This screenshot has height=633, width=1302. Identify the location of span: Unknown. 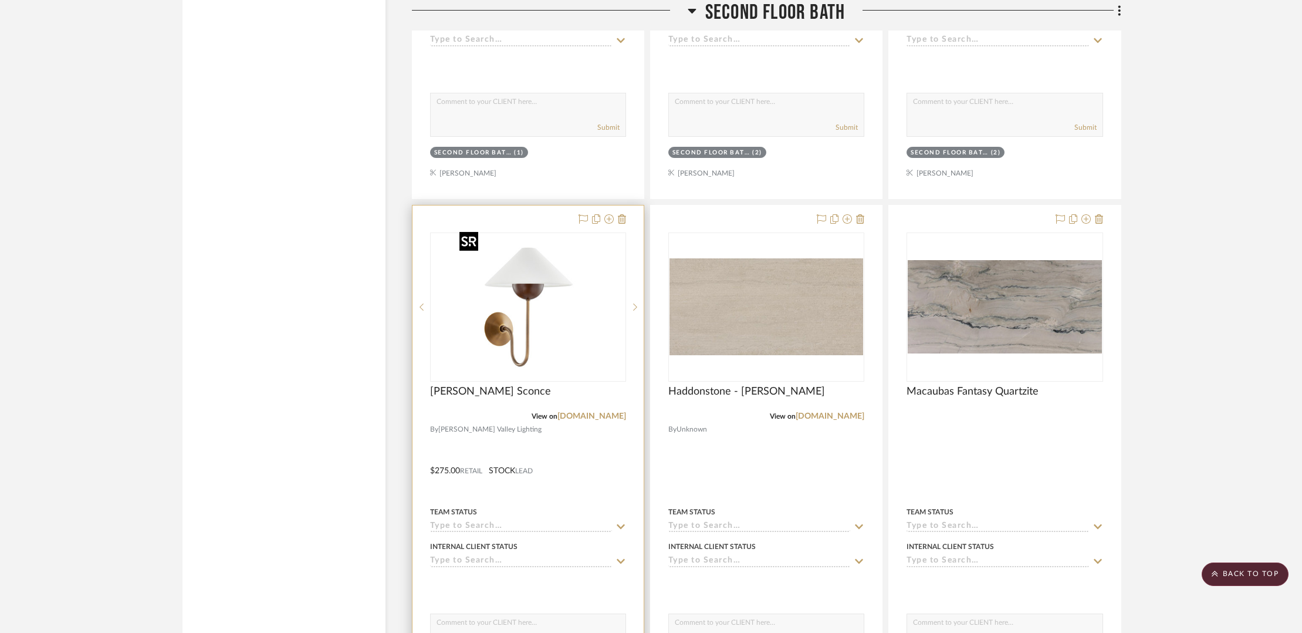
(692, 429).